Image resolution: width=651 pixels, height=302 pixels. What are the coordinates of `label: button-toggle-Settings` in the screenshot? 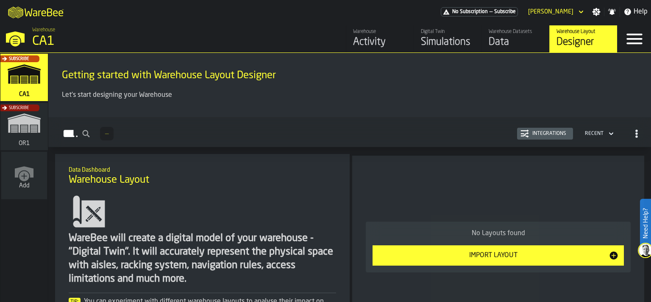 It's located at (596, 12).